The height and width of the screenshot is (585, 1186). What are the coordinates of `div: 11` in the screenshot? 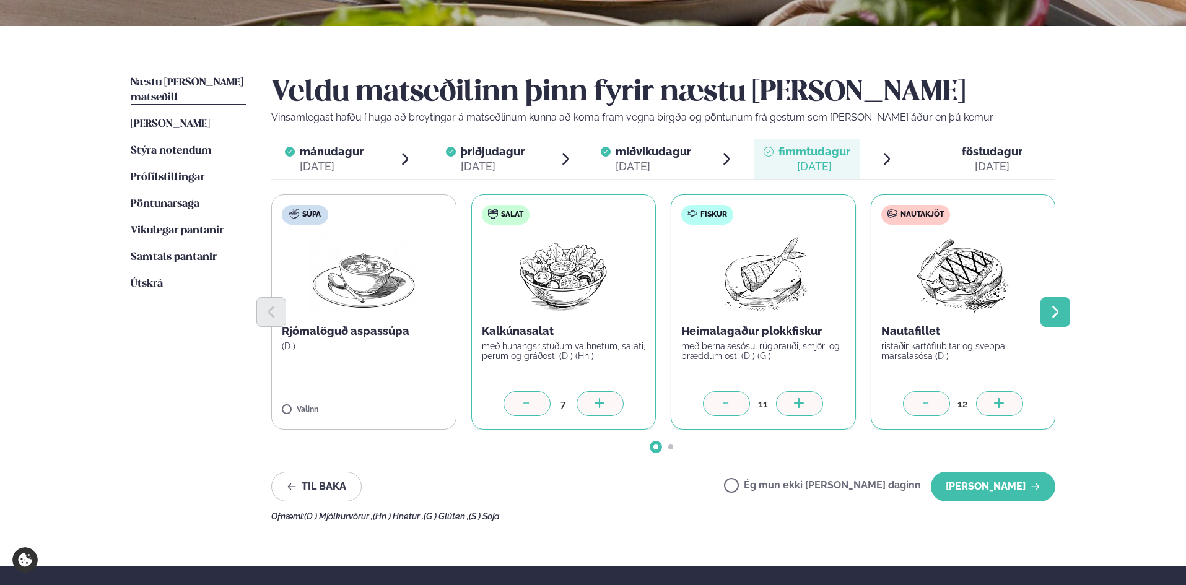 It's located at (763, 404).